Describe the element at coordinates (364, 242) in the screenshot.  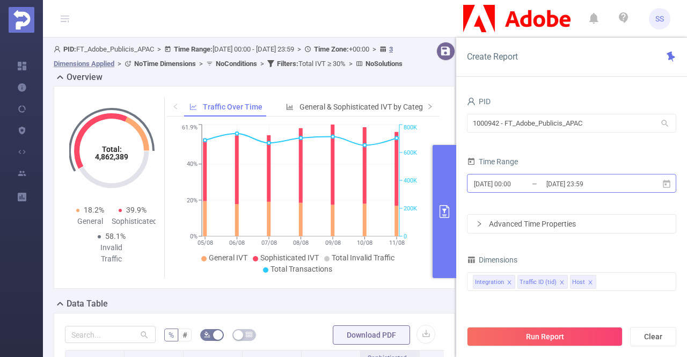
I see `tspan: 10/08` at that location.